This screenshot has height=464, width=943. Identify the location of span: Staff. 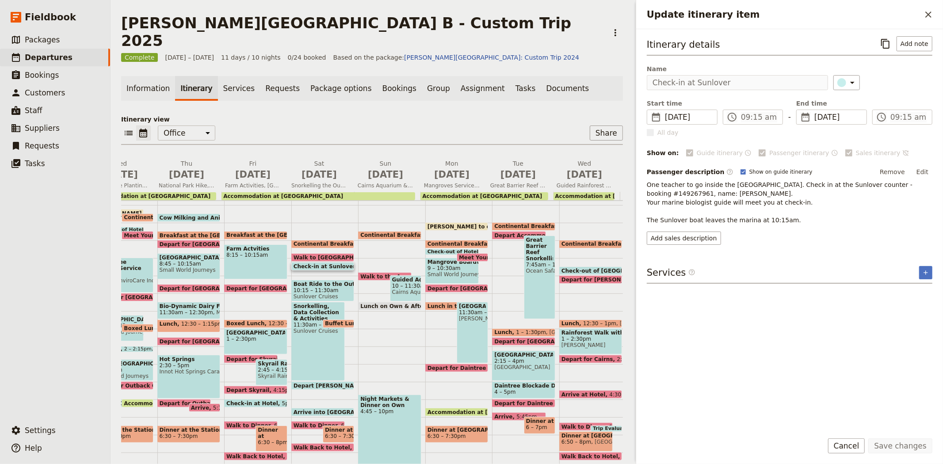
(34, 110).